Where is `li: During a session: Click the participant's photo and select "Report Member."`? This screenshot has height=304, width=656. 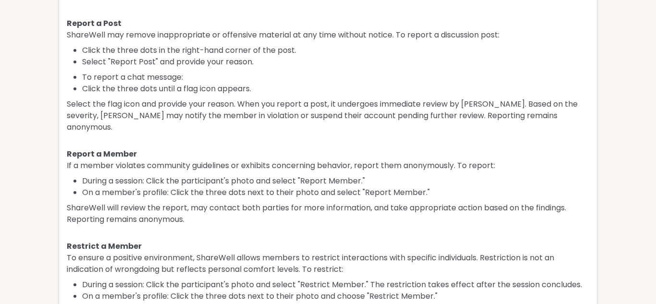
li: During a session: Click the participant's photo and select "Report Member." is located at coordinates (336, 181).